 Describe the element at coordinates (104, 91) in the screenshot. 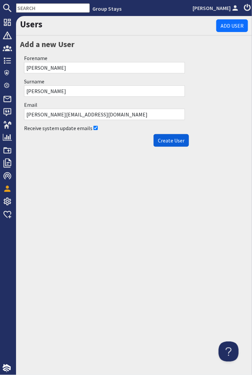

I see `input: Surname` at that location.